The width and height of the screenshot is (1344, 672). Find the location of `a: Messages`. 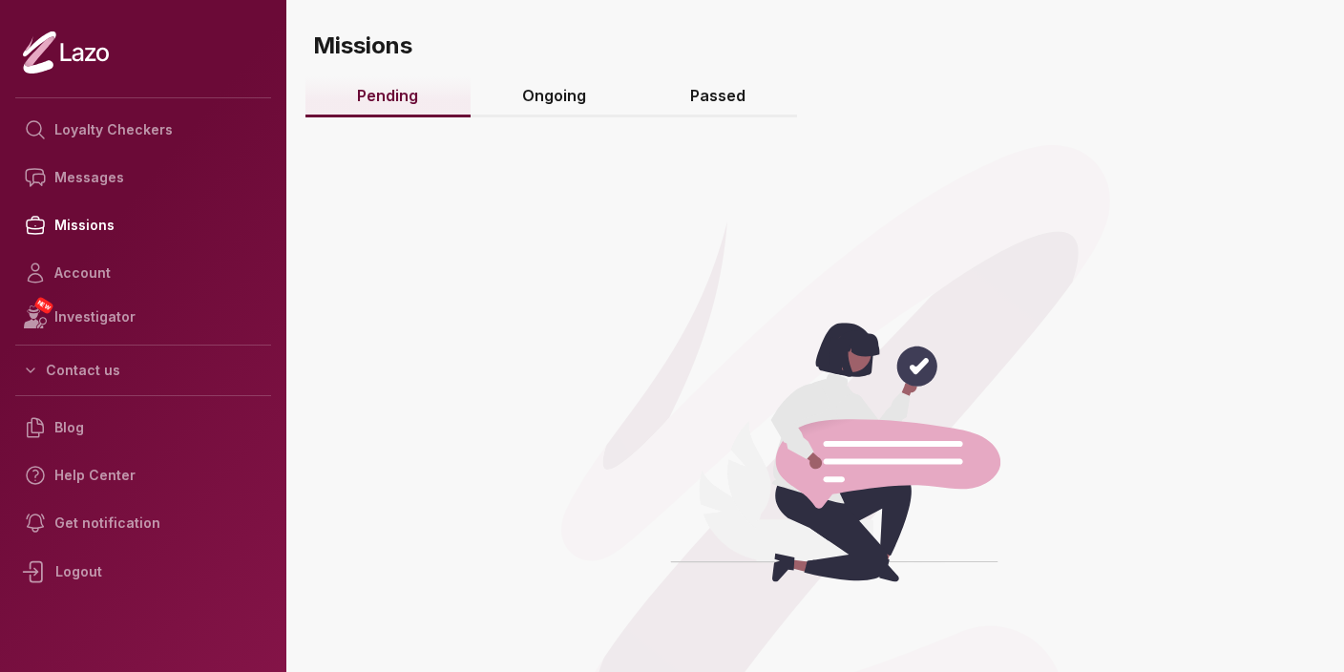

a: Messages is located at coordinates (143, 178).